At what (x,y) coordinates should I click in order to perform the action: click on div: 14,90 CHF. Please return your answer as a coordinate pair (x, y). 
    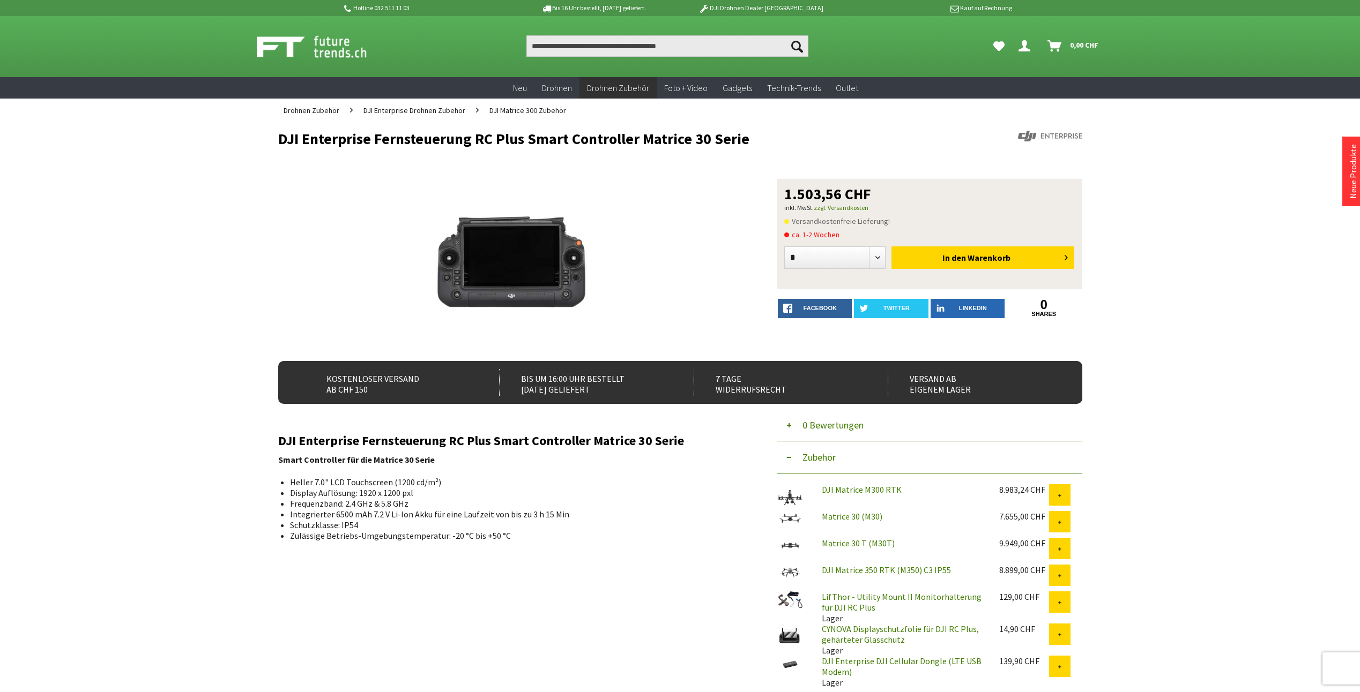
    Looking at the image, I should click on (1024, 629).